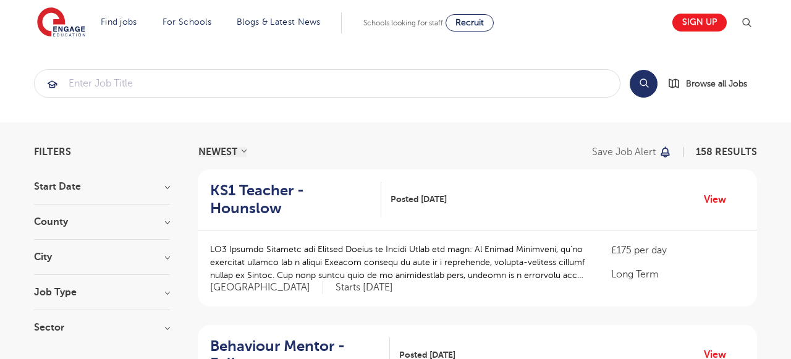 Image resolution: width=791 pixels, height=359 pixels. What do you see at coordinates (631, 152) in the screenshot?
I see `button: Save job alert` at bounding box center [631, 152].